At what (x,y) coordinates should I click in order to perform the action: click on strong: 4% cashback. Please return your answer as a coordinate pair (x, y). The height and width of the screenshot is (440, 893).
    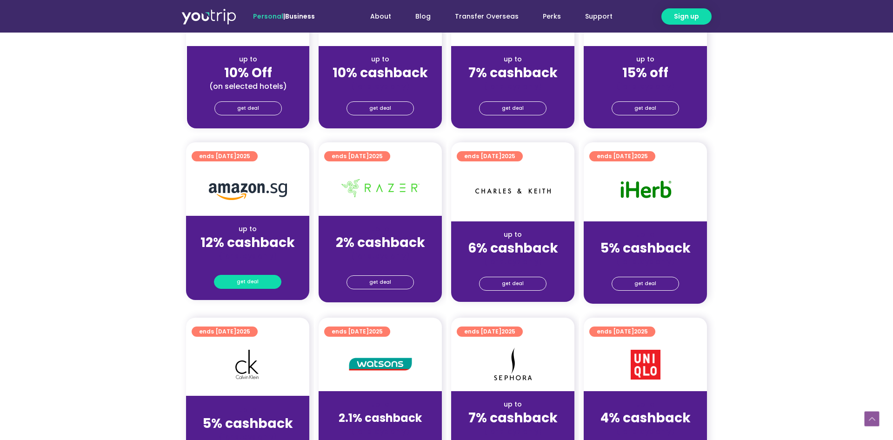
    Looking at the image, I should click on (646, 418).